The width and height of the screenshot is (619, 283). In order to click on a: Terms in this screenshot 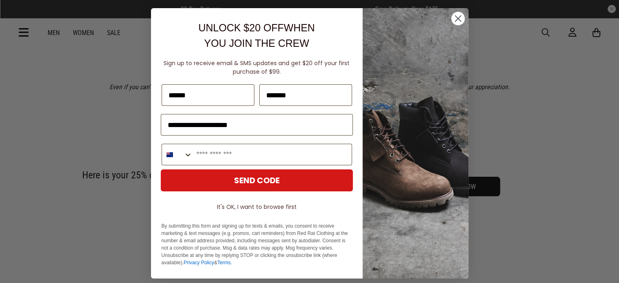, I will do `click(224, 262)`.